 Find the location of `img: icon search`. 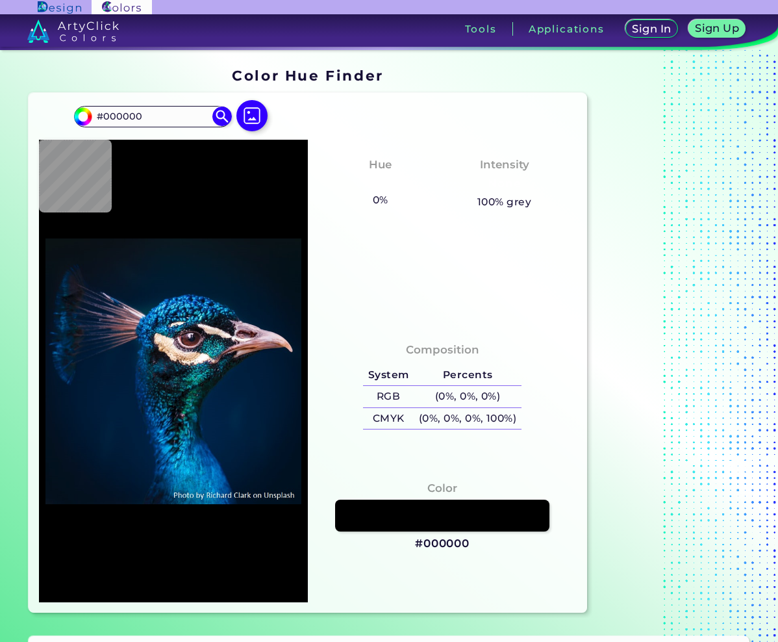

img: icon search is located at coordinates (222, 116).